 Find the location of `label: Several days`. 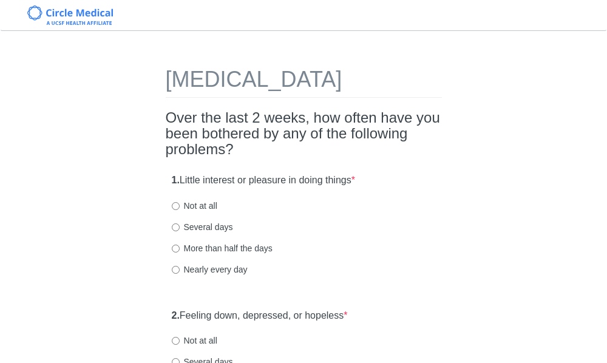

label: Several days is located at coordinates (202, 227).